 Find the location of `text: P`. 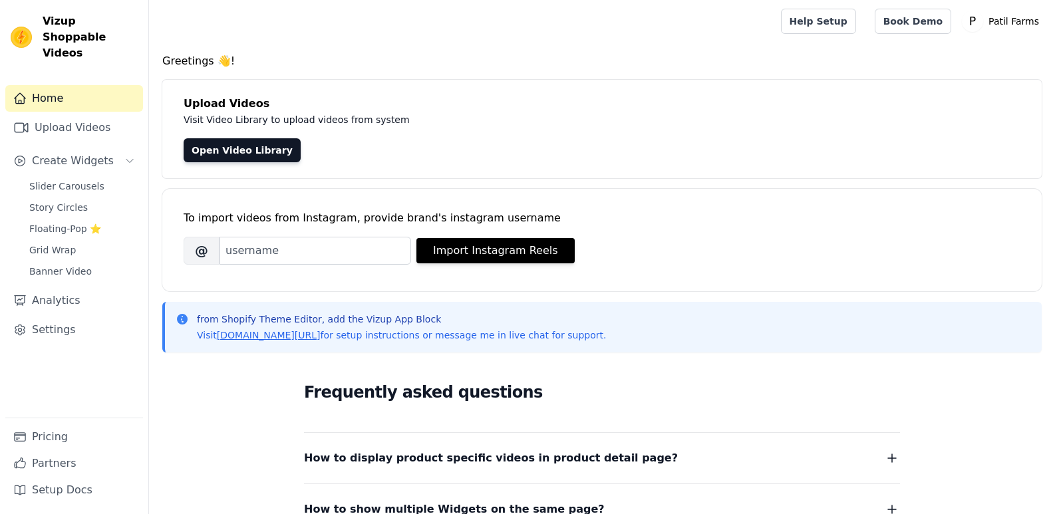

text: P is located at coordinates (973, 21).